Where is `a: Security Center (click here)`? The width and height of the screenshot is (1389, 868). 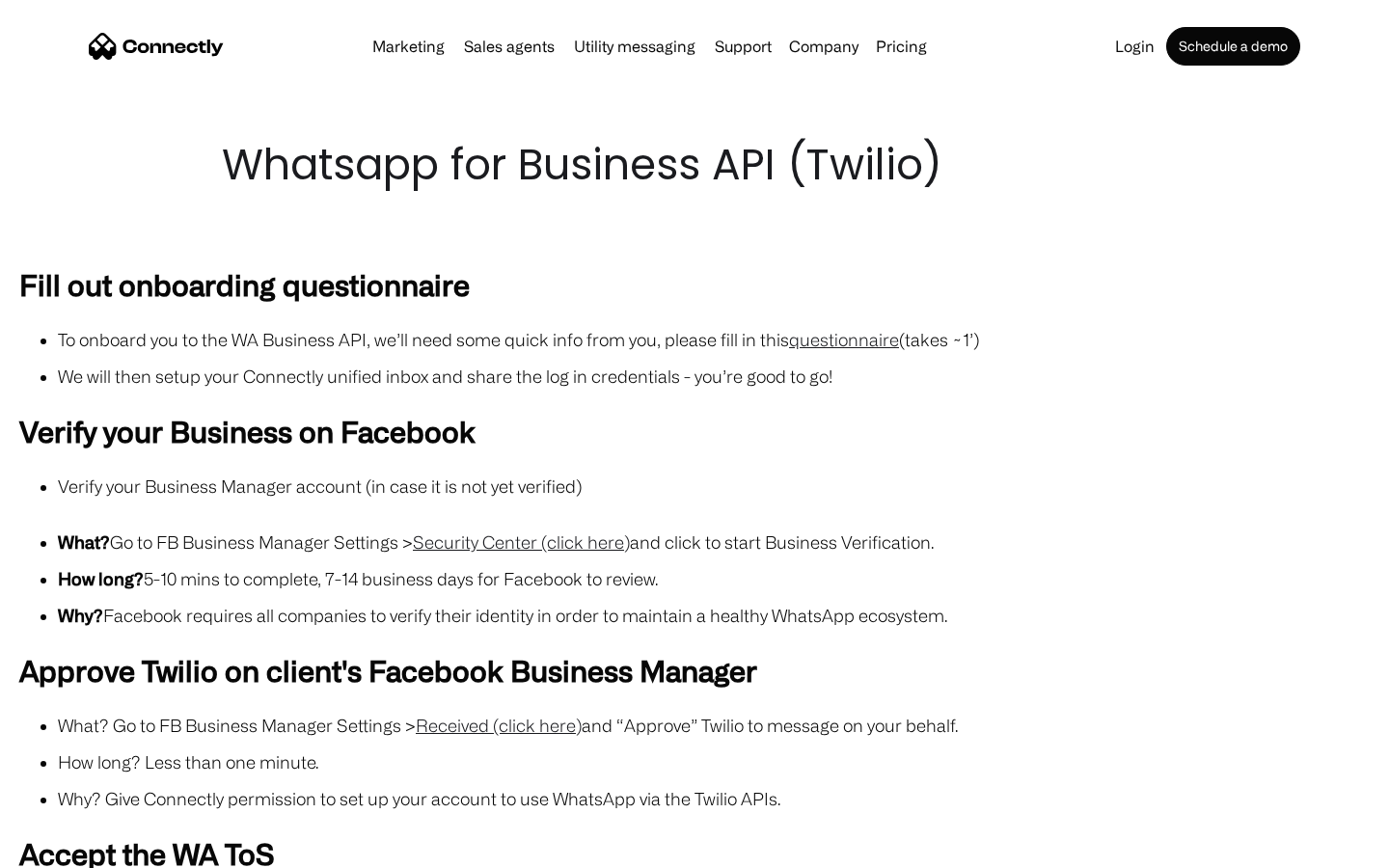
a: Security Center (click here) is located at coordinates (521, 542).